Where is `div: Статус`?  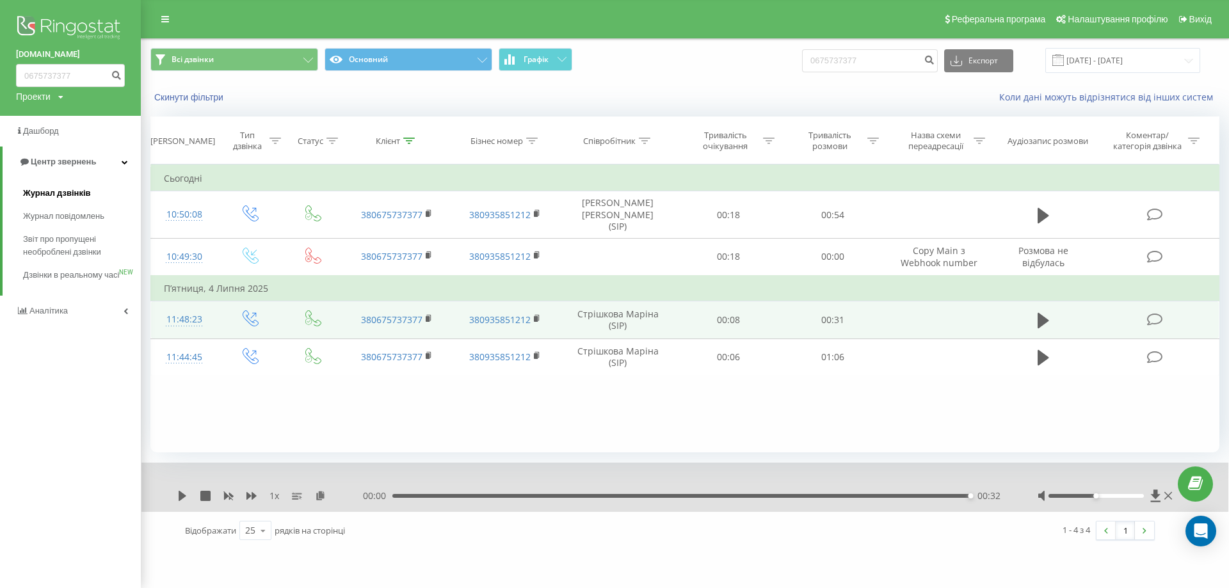 div: Статус is located at coordinates (310, 141).